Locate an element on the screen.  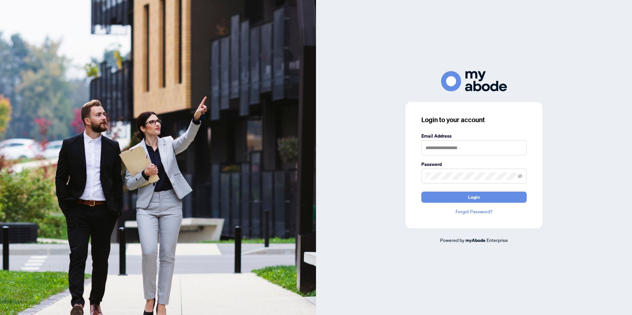
span: Login is located at coordinates (474, 197).